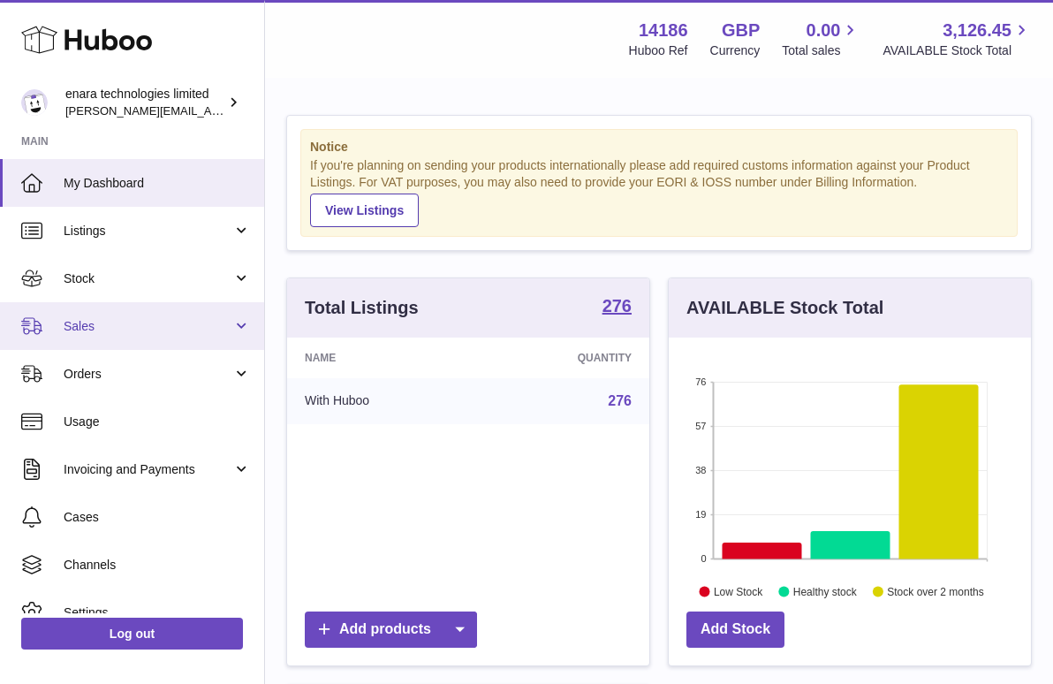 This screenshot has height=684, width=1053. I want to click on span: Orders, so click(148, 374).